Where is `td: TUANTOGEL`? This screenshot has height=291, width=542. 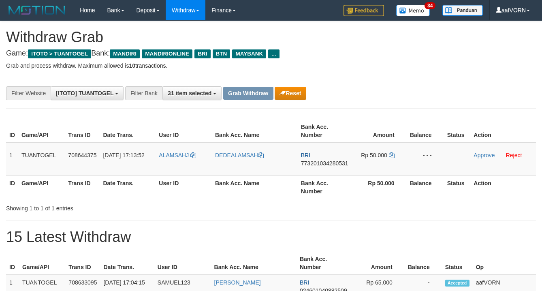
td: TUANTOGEL is located at coordinates (41, 159).